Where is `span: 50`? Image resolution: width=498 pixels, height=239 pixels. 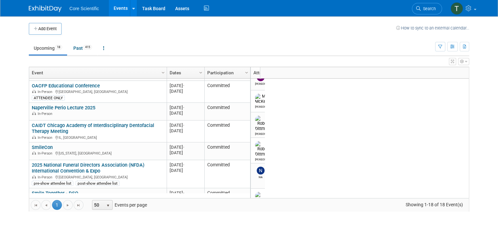 span: 50 is located at coordinates (98, 205).